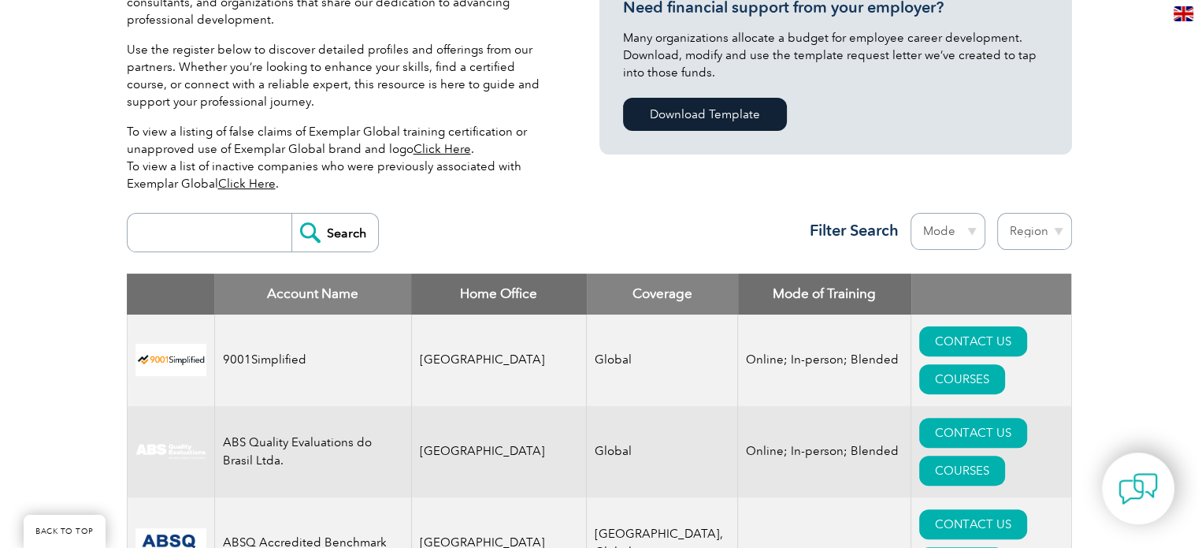 This screenshot has height=548, width=1198. I want to click on th: Account Name: activate to sort column descending, so click(313, 294).